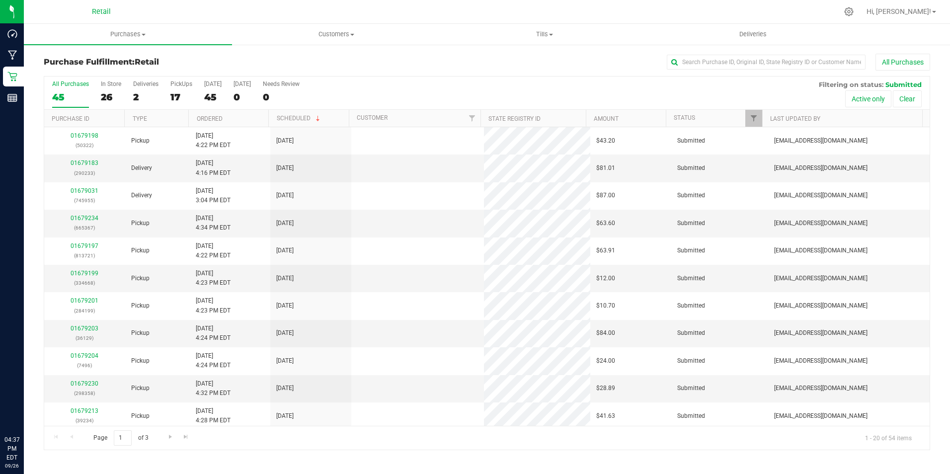 The image size is (950, 474). Describe the element at coordinates (299, 118) in the screenshot. I see `a: Scheduled` at that location.